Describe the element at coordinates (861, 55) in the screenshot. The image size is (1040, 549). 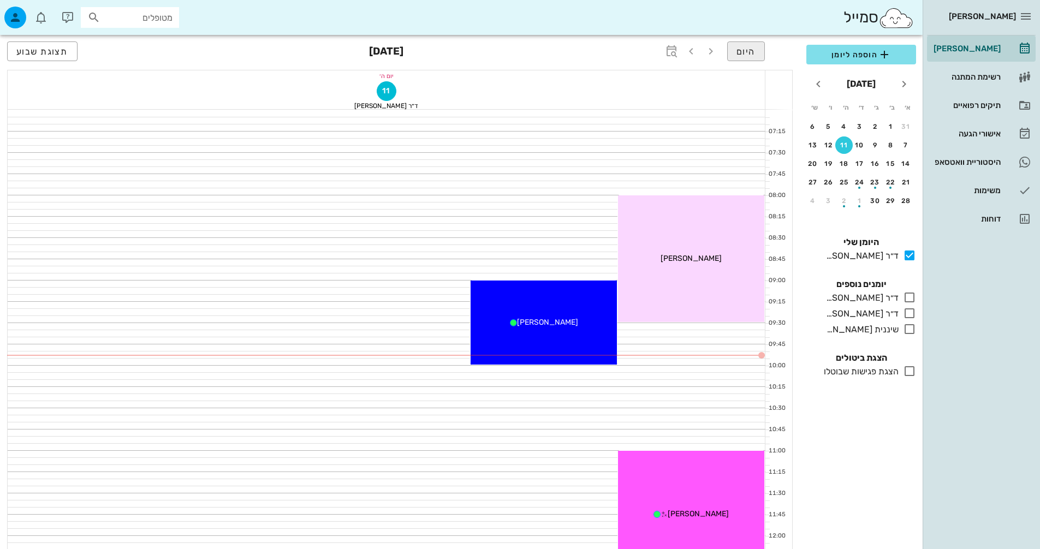
I see `button: הוספה ליומן` at that location.